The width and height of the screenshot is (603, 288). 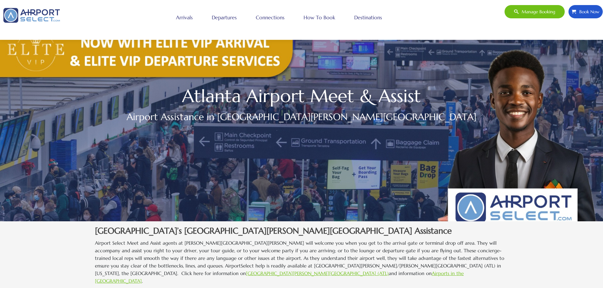 What do you see at coordinates (585, 12) in the screenshot?
I see `a: Book Now` at bounding box center [585, 12].